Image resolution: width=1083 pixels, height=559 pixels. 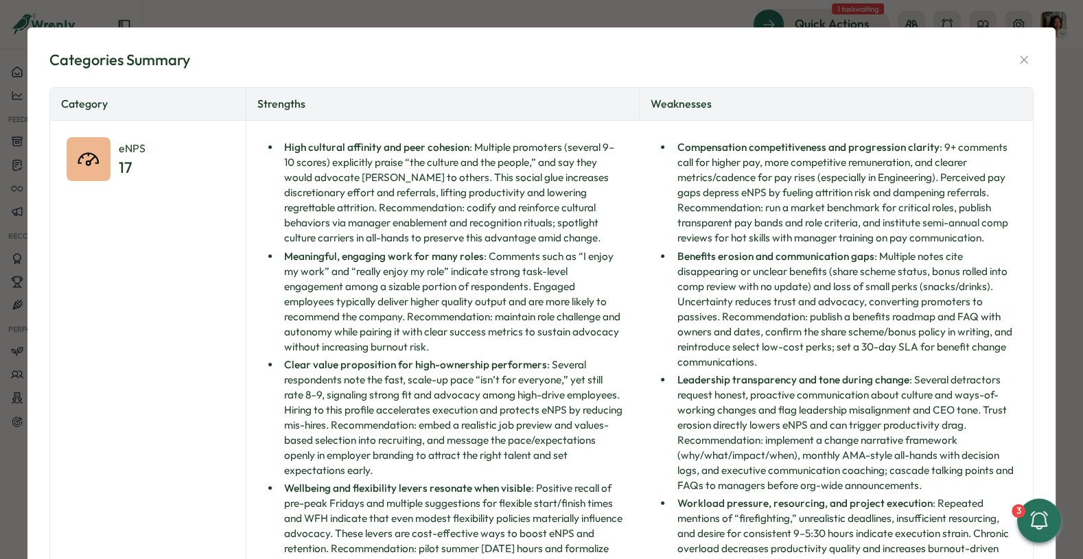 What do you see at coordinates (452, 193) in the screenshot?
I see `li: : Multiple promoters (several 9–10 scores) explicitly praise “the culture and the people,” and sa...` at bounding box center [452, 193].